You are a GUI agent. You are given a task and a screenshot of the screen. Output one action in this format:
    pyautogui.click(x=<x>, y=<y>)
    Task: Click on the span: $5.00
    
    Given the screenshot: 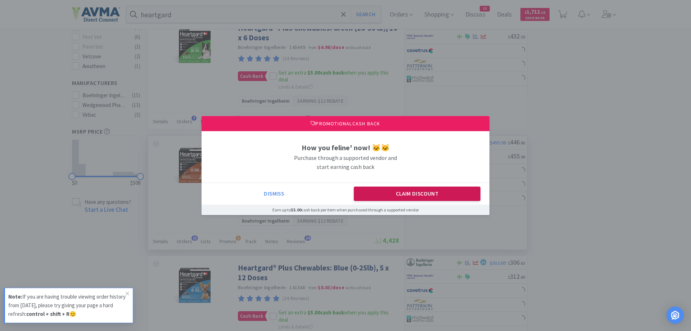 What is the action you would take?
    pyautogui.click(x=296, y=209)
    